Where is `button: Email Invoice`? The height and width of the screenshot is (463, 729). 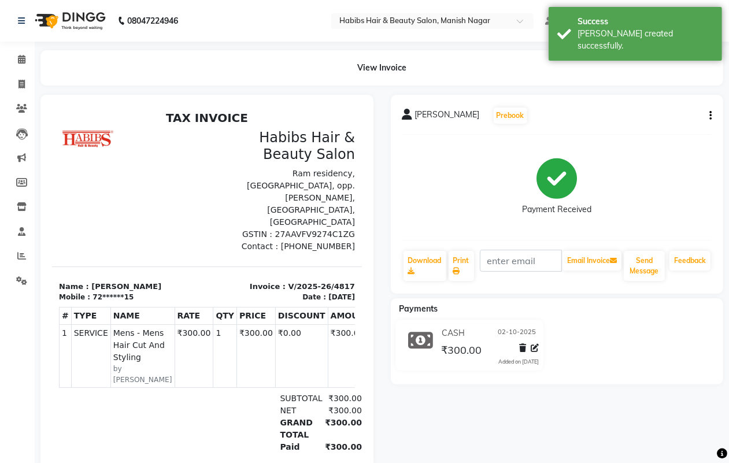
button: Email Invoice is located at coordinates (592, 261).